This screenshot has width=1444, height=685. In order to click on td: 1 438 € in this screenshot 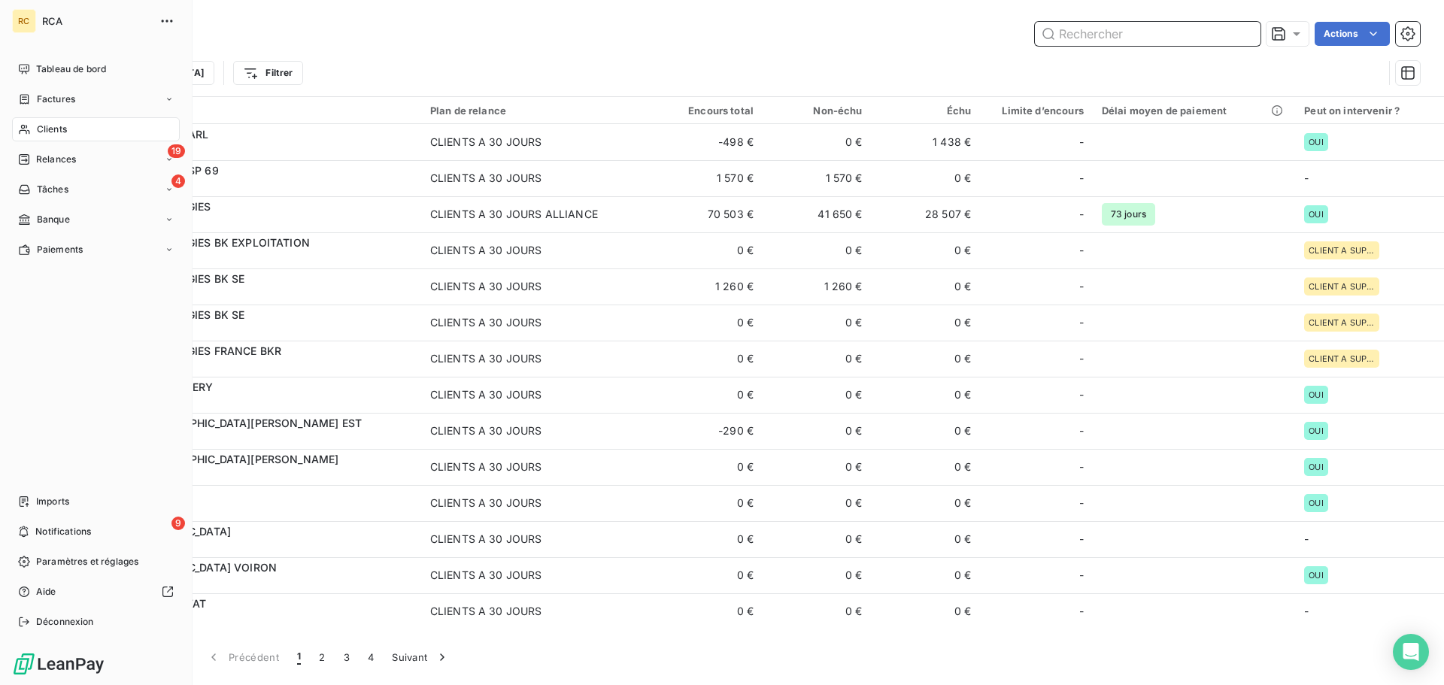, I will do `click(926, 142)`.